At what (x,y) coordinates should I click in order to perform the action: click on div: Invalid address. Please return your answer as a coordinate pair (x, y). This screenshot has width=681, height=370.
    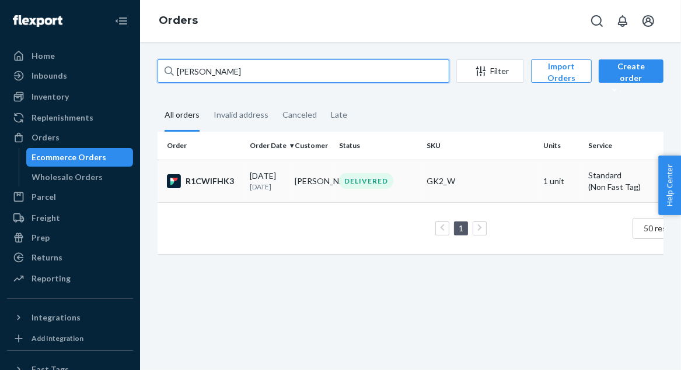
    Looking at the image, I should click on (241, 115).